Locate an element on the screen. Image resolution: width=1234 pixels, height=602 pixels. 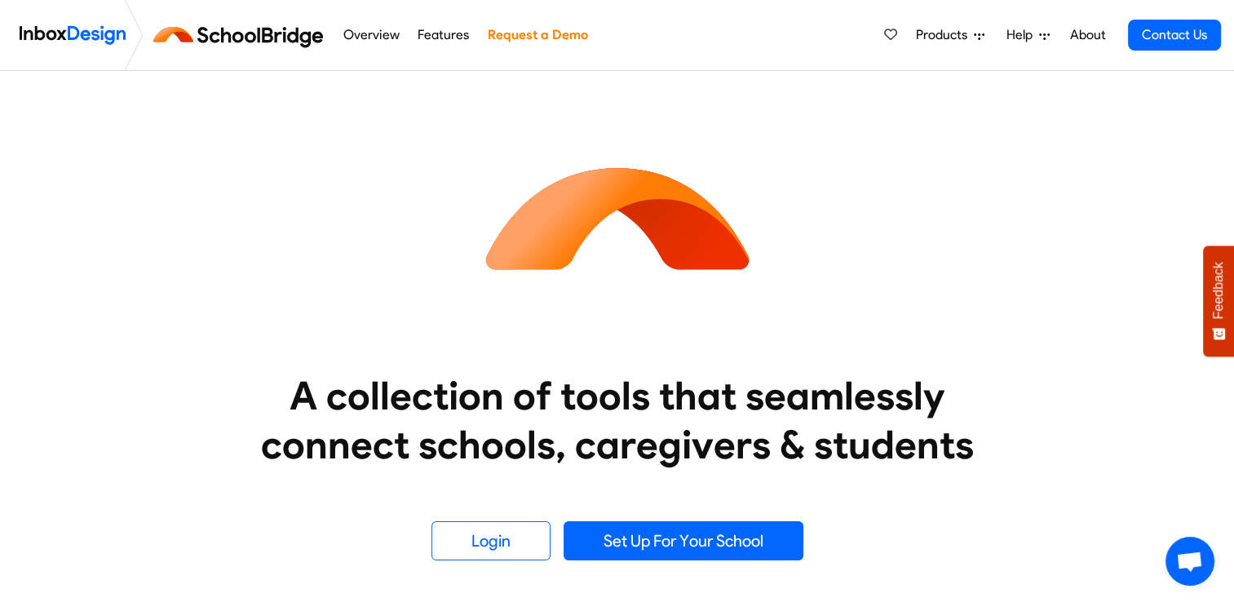
a: About is located at coordinates (1087, 35).